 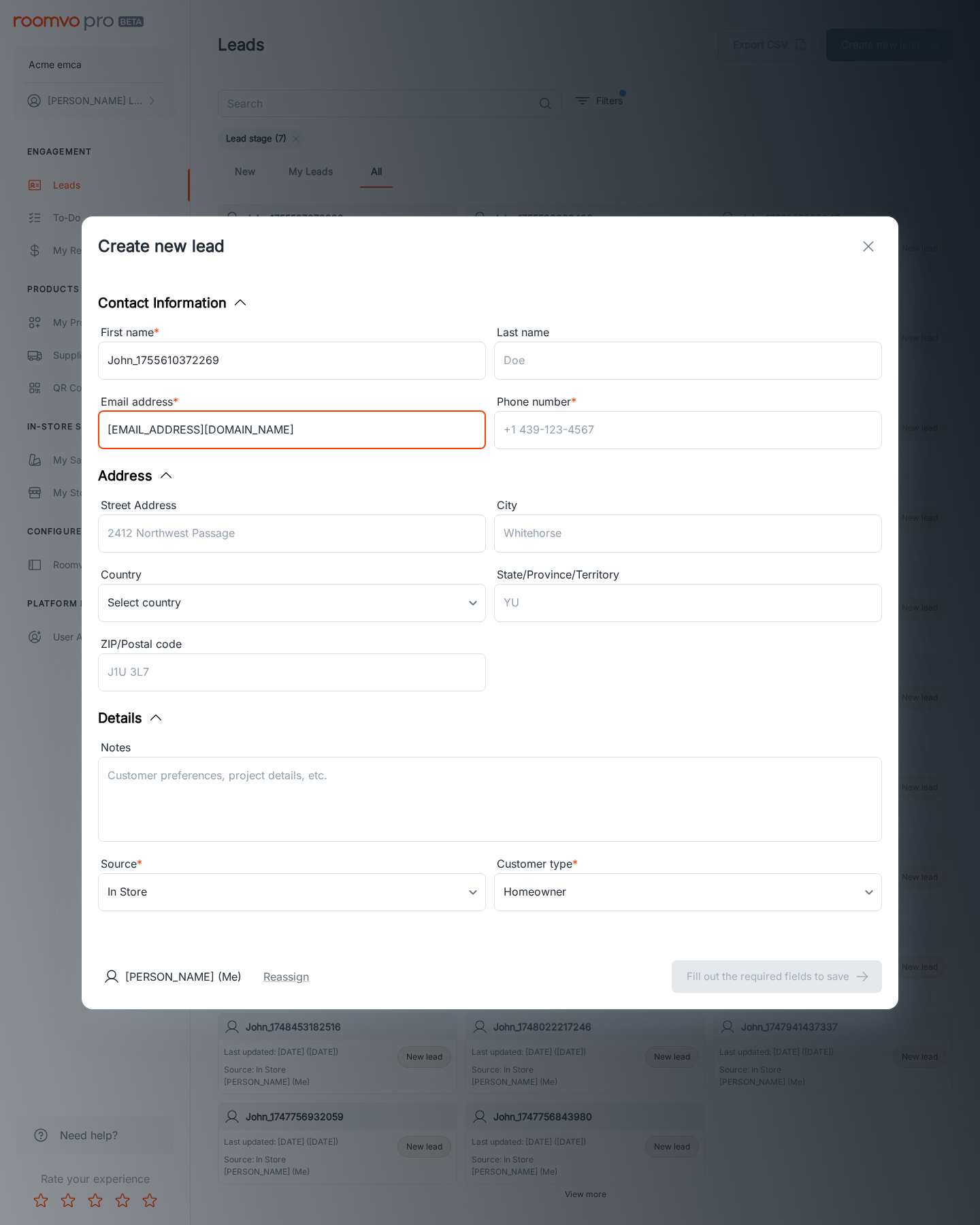 What do you see at coordinates (292, 672) in the screenshot?
I see `input: J1U 3L7` at bounding box center [292, 672].